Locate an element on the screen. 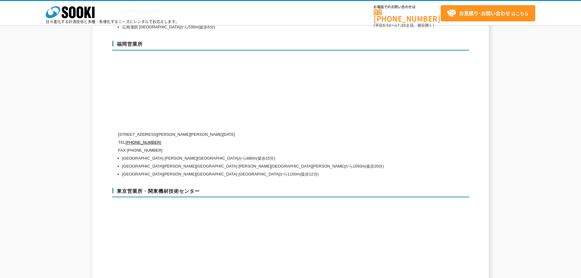 This screenshot has height=278, width=581. span: お電話でのお問い合わせは is located at coordinates (407, 7).